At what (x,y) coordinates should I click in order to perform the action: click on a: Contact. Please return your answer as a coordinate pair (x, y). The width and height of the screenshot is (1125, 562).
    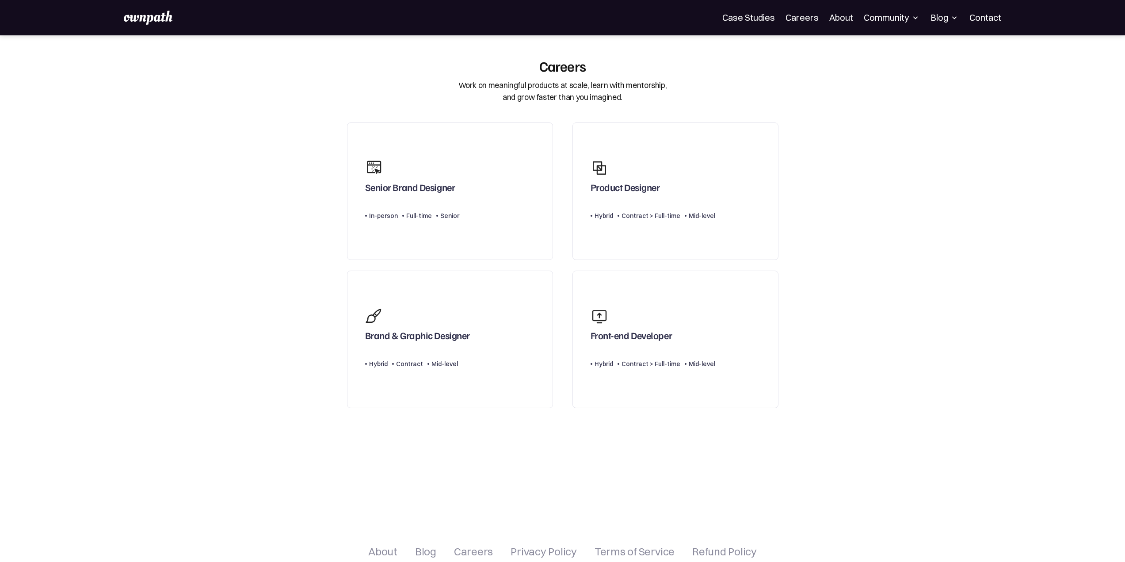
    Looking at the image, I should click on (985, 18).